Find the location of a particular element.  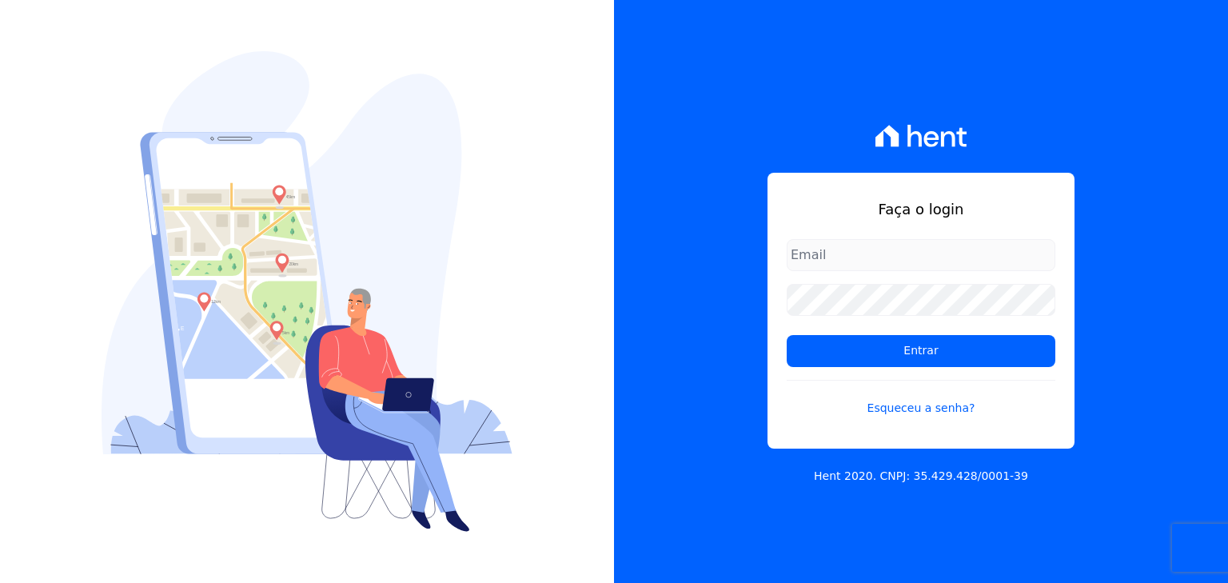

h1: Faça o login is located at coordinates (921, 209).